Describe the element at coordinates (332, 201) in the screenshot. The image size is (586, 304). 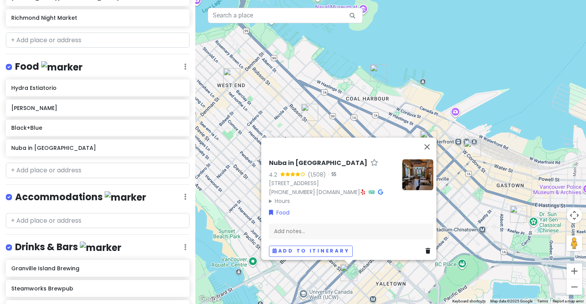
I see `summary: Hours` at that location.